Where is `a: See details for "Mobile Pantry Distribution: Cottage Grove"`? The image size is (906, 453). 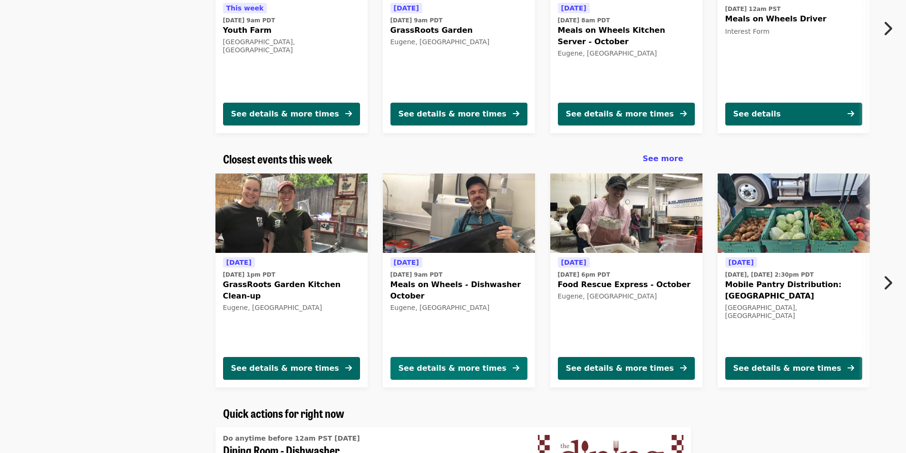 a: See details for "Mobile Pantry Distribution: Cottage Grove" is located at coordinates (794, 281).